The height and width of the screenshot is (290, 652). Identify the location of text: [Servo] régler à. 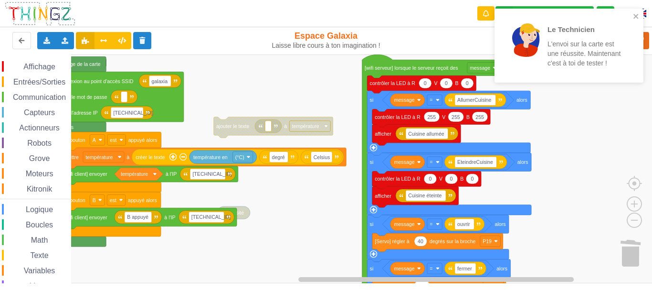
(392, 241).